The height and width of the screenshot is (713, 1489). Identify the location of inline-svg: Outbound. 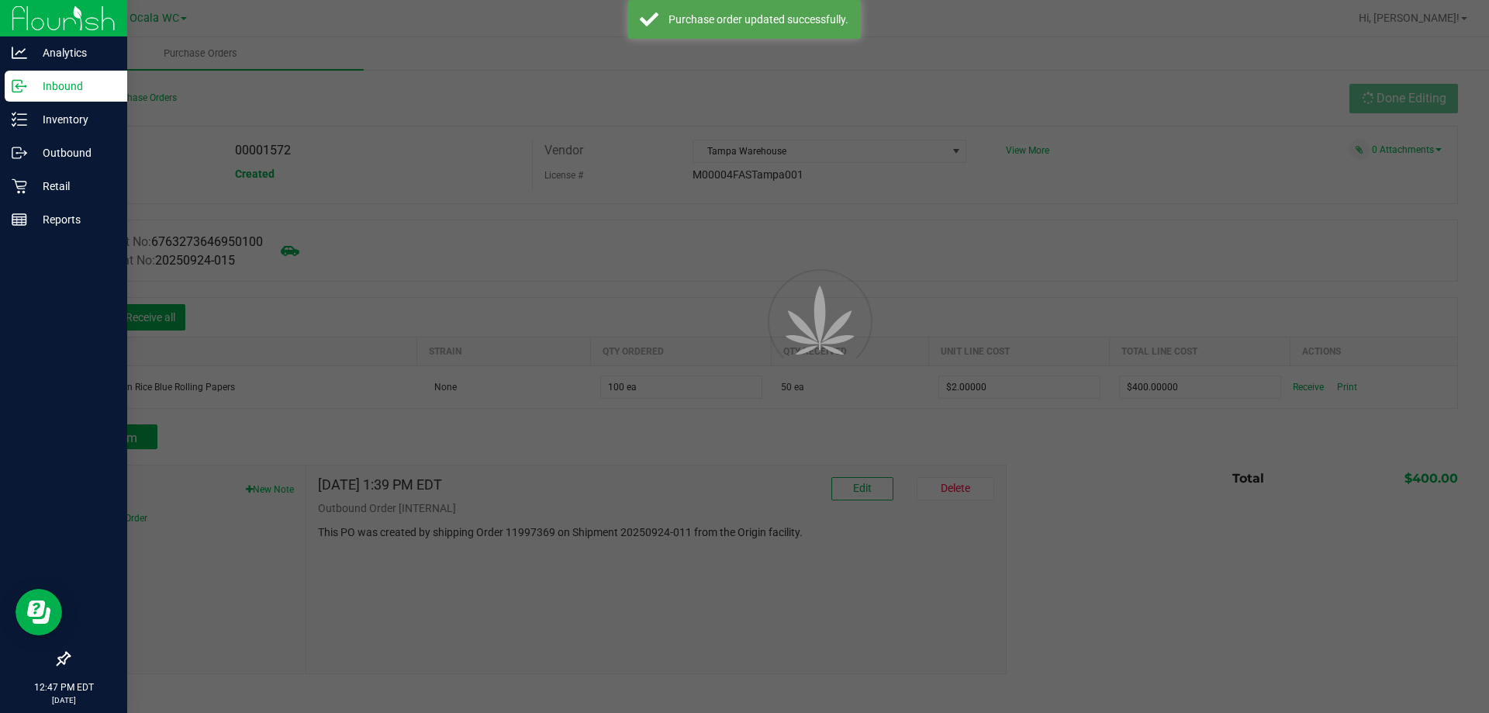
(19, 153).